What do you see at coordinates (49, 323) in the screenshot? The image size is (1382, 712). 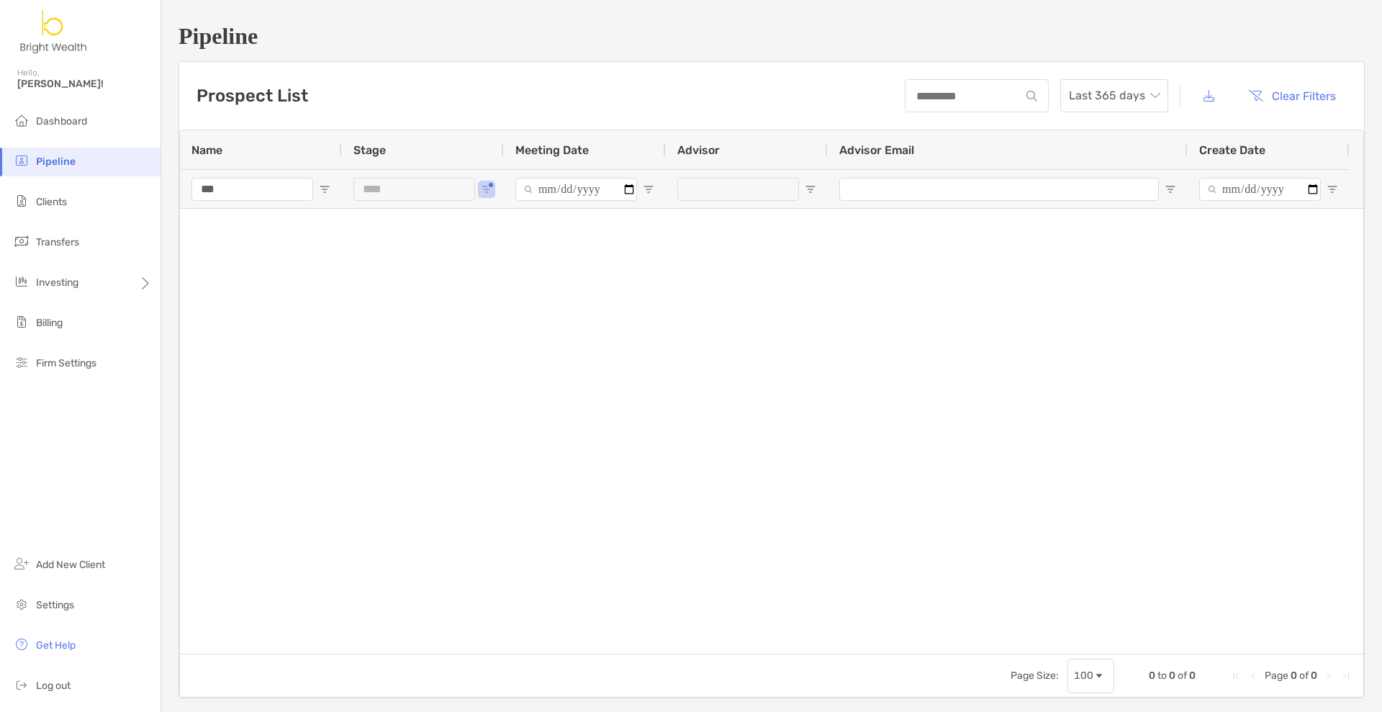 I see `span: Billing` at bounding box center [49, 323].